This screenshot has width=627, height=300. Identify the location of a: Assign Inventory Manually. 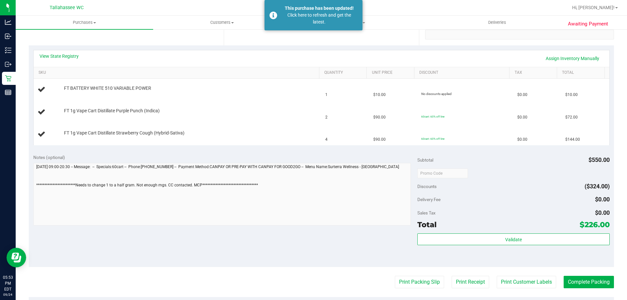
(573, 58).